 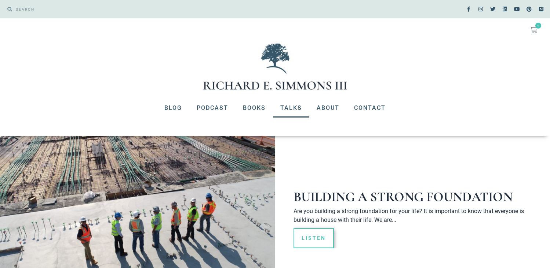 What do you see at coordinates (173, 108) in the screenshot?
I see `a: Blog` at bounding box center [173, 108].